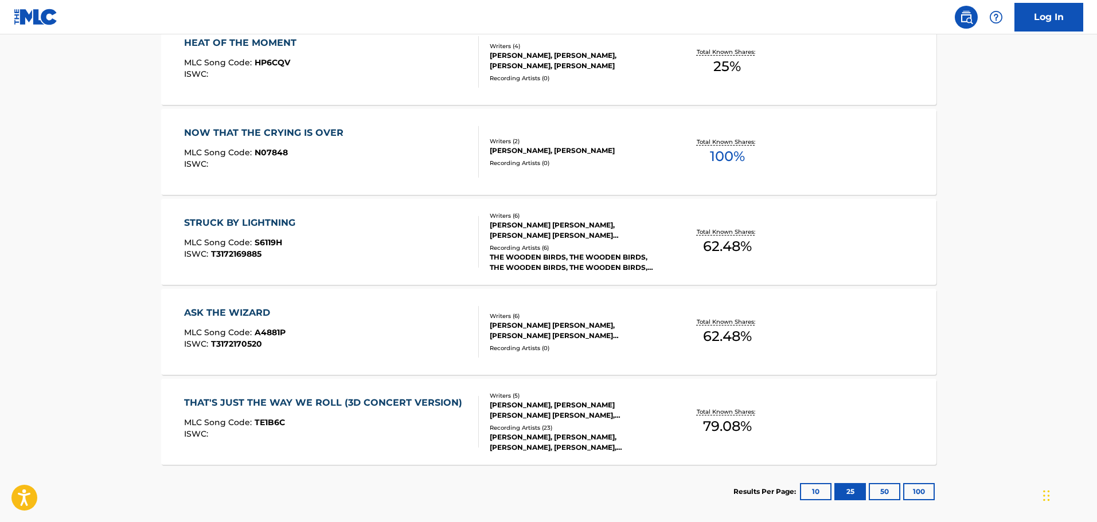 The image size is (1097, 522). Describe the element at coordinates (1068, 495) in the screenshot. I see `div: Chat Widget` at that location.